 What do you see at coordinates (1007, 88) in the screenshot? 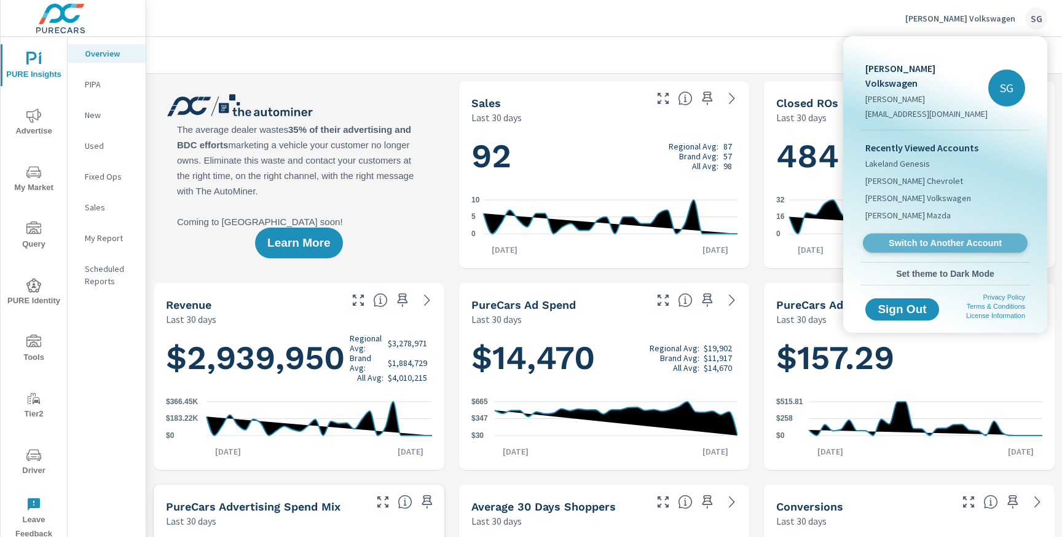
I see `div: SG` at bounding box center [1007, 88].